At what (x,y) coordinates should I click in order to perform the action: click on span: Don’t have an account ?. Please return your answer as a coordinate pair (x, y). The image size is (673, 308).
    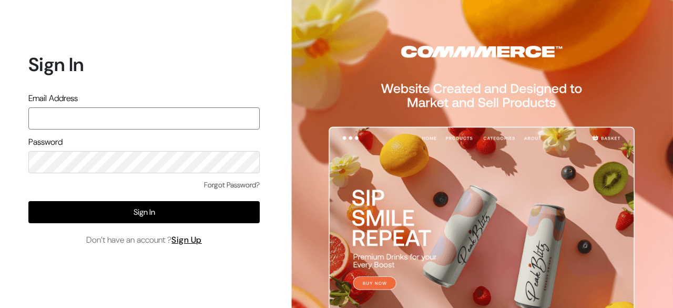
    Looking at the image, I should click on (144, 240).